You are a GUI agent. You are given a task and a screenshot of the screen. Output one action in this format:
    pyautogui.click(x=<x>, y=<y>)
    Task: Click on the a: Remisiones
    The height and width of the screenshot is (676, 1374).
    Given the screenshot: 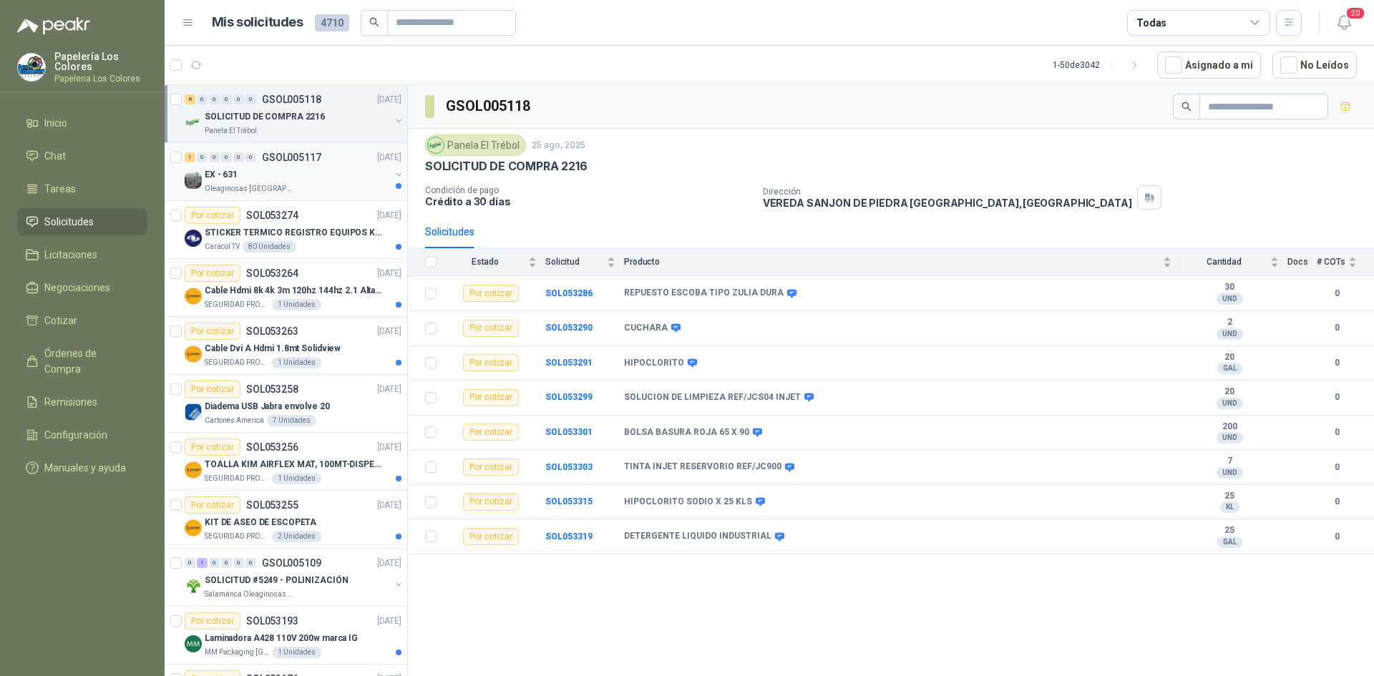 What is the action you would take?
    pyautogui.click(x=82, y=402)
    